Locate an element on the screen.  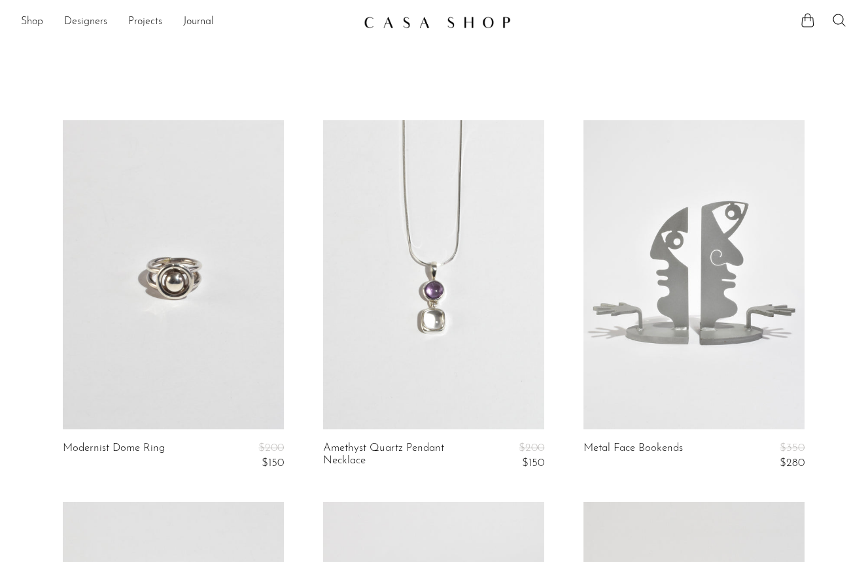
a: Metal Face Bookends is located at coordinates (633, 456).